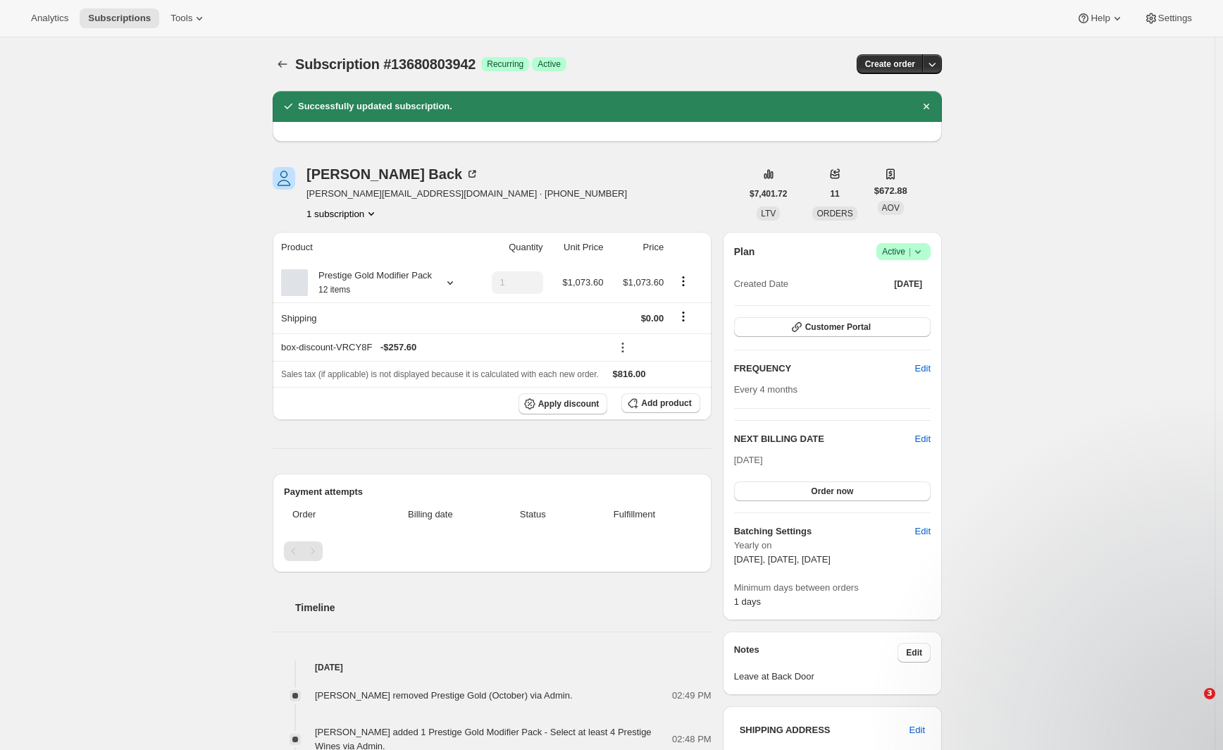  What do you see at coordinates (492, 492) in the screenshot?
I see `h2: Payment attempts` at bounding box center [492, 492].